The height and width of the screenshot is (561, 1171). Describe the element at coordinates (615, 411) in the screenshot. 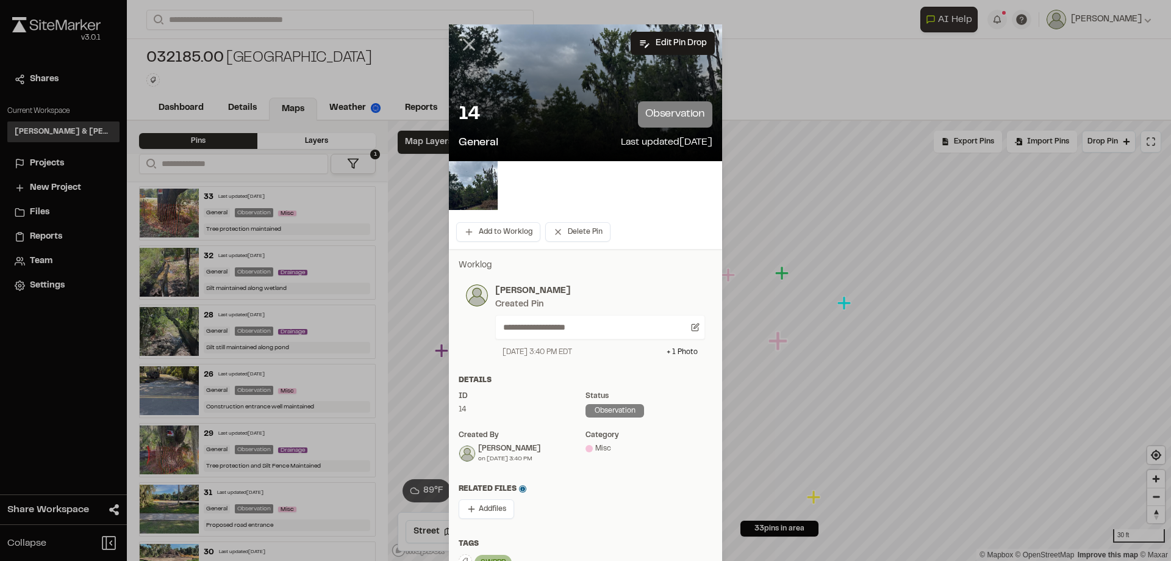

I see `div: observation` at that location.